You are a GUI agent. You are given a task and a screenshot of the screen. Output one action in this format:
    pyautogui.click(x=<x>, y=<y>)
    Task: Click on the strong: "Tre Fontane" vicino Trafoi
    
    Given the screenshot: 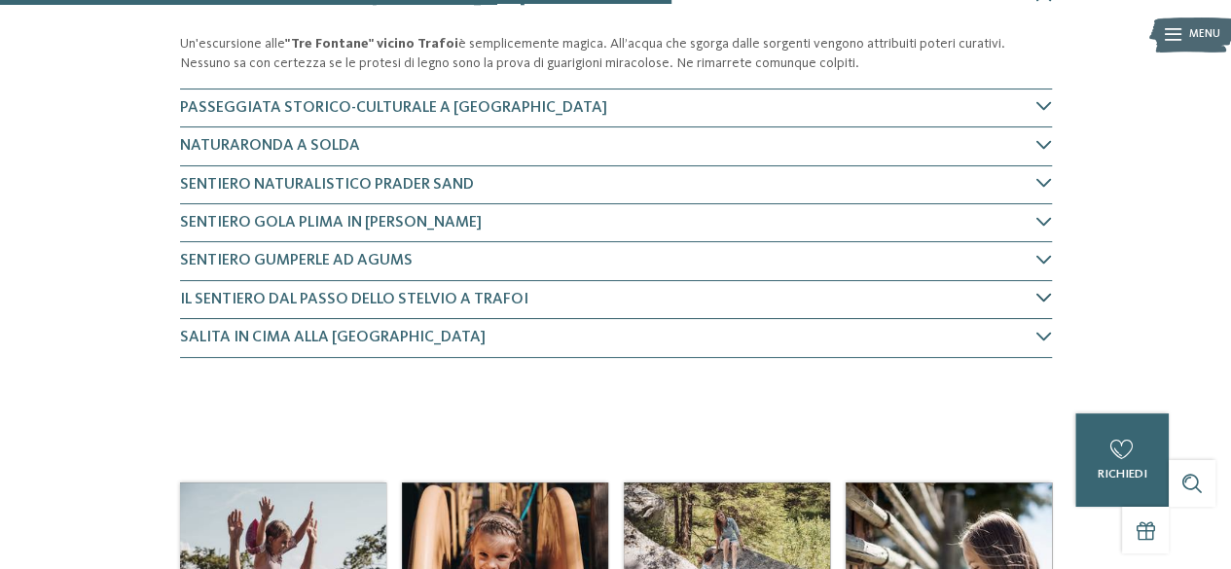 What is the action you would take?
    pyautogui.click(x=372, y=44)
    